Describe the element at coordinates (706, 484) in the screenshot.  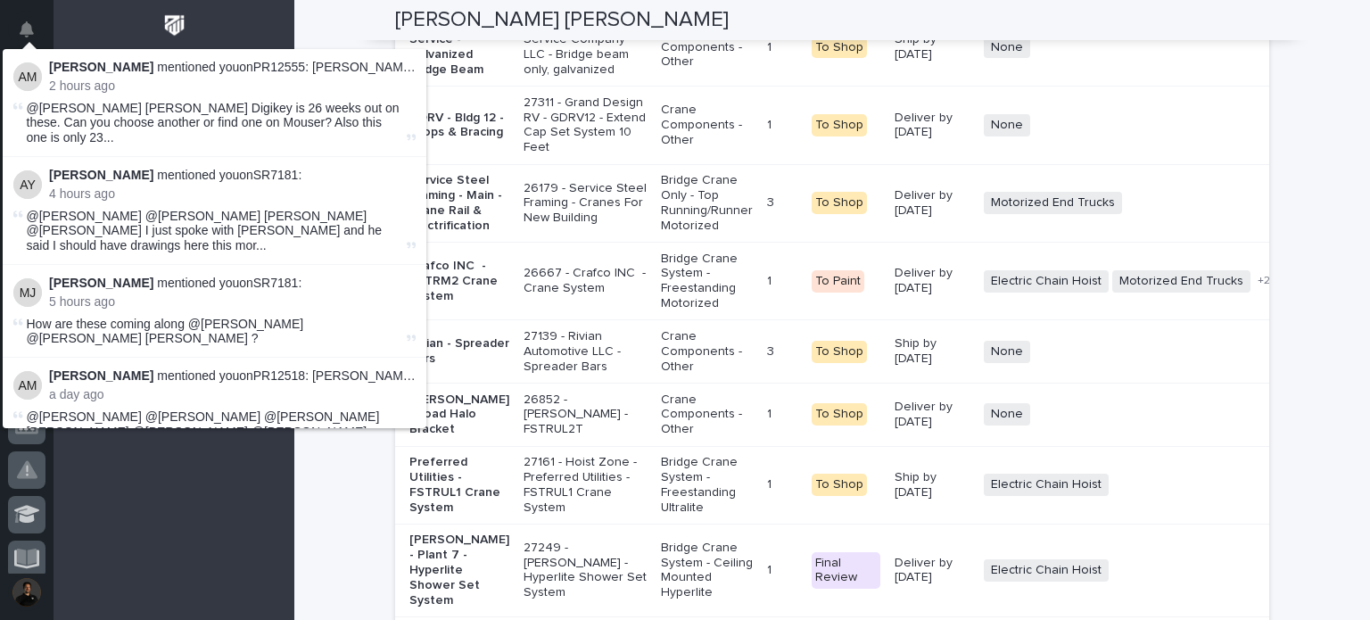
I see `p: Bridge Crane System - Freestanding Ultralite` at that location.